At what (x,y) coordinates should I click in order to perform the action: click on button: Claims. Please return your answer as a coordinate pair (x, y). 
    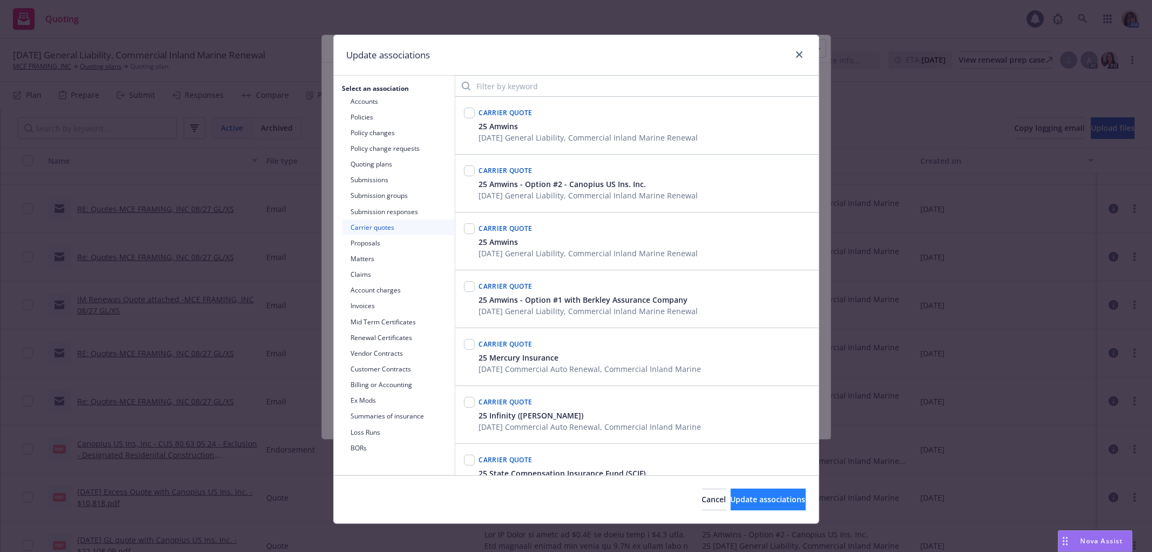
    Looking at the image, I should click on (399, 274).